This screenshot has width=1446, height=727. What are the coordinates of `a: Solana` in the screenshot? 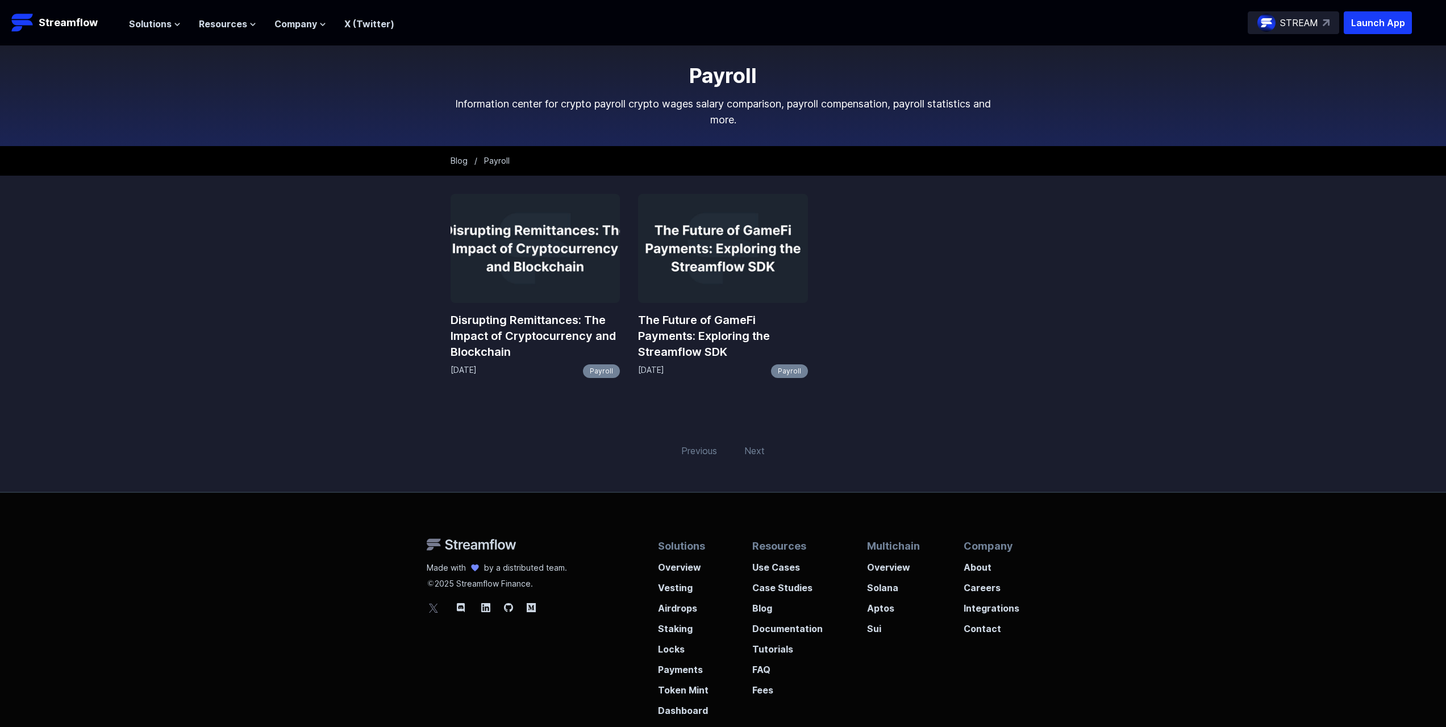 It's located at (893, 584).